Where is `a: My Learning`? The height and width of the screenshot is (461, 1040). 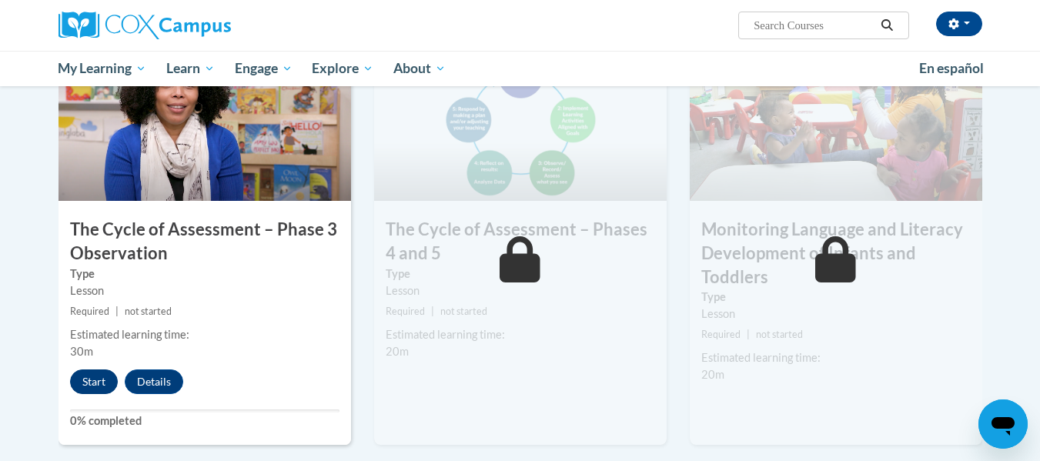 a: My Learning is located at coordinates (102, 68).